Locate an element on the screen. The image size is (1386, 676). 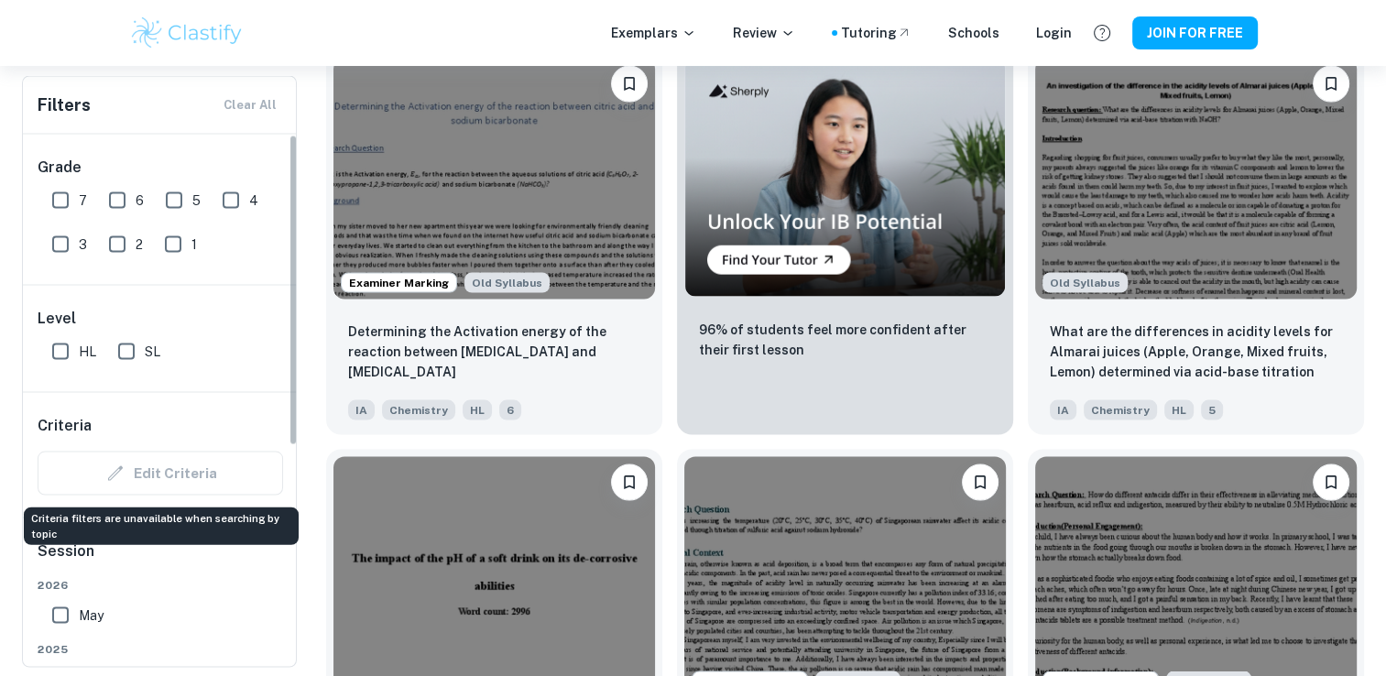
a: Login is located at coordinates (1053, 33).